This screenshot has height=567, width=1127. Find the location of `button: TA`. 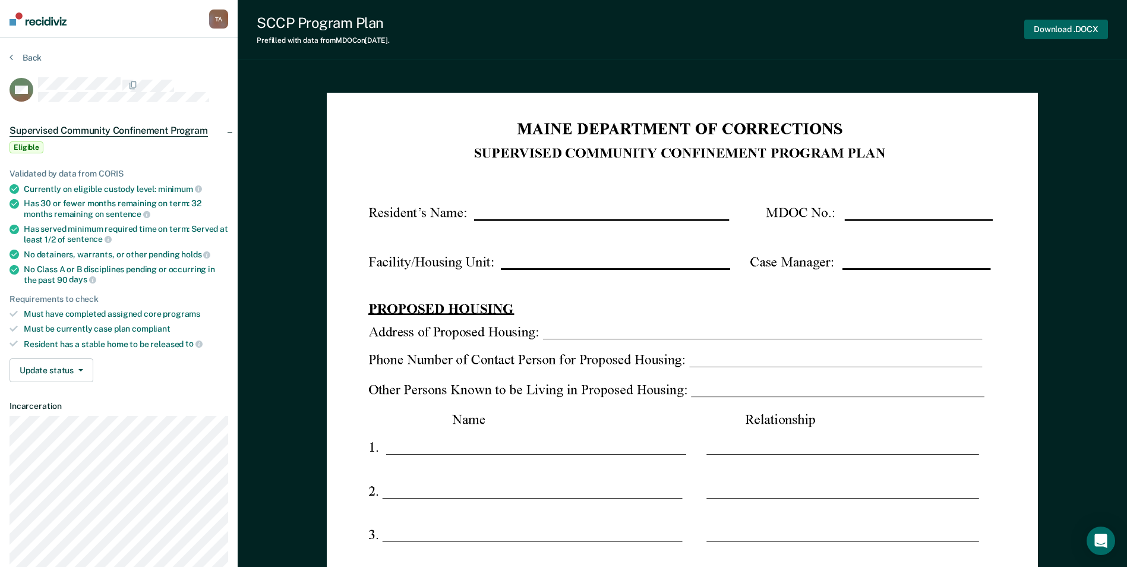

button: TA is located at coordinates (219, 19).